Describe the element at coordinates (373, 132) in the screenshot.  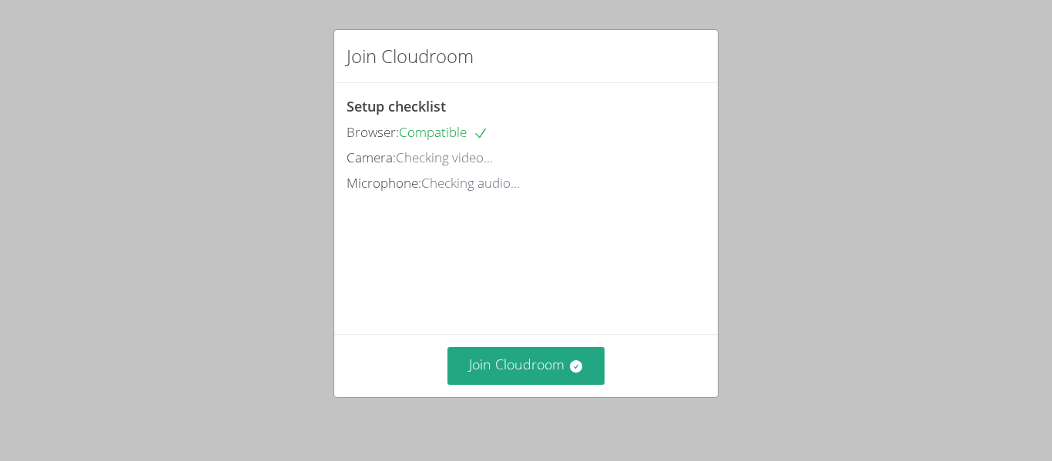
I see `span: Browser:` at that location.